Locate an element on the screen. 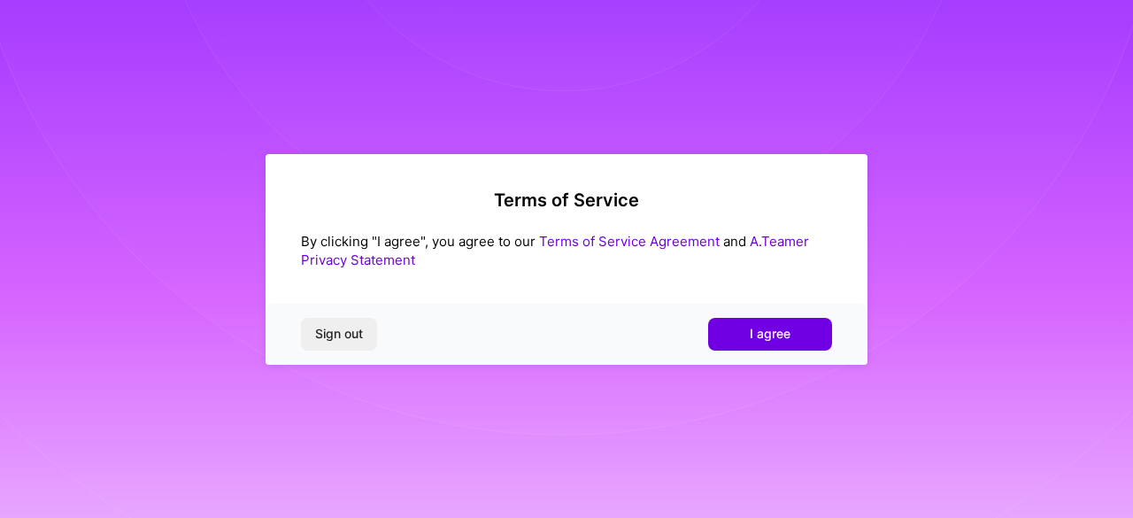  button: I agree is located at coordinates (770, 334).